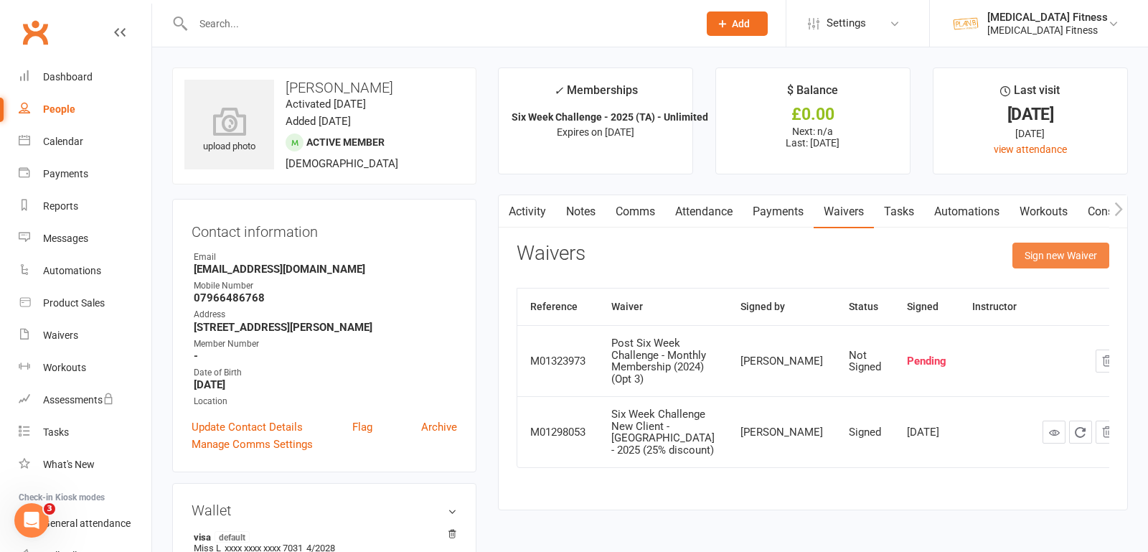 The image size is (1148, 552). I want to click on a: Archive, so click(439, 427).